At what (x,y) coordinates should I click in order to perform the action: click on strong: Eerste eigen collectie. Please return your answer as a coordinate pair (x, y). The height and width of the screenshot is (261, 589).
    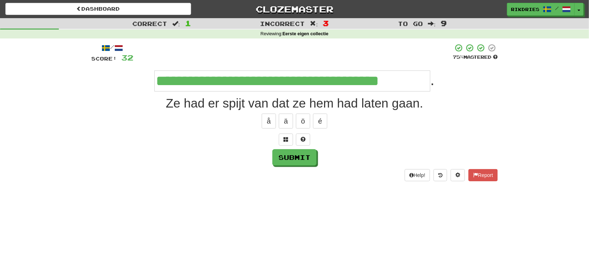
    Looking at the image, I should click on (305, 34).